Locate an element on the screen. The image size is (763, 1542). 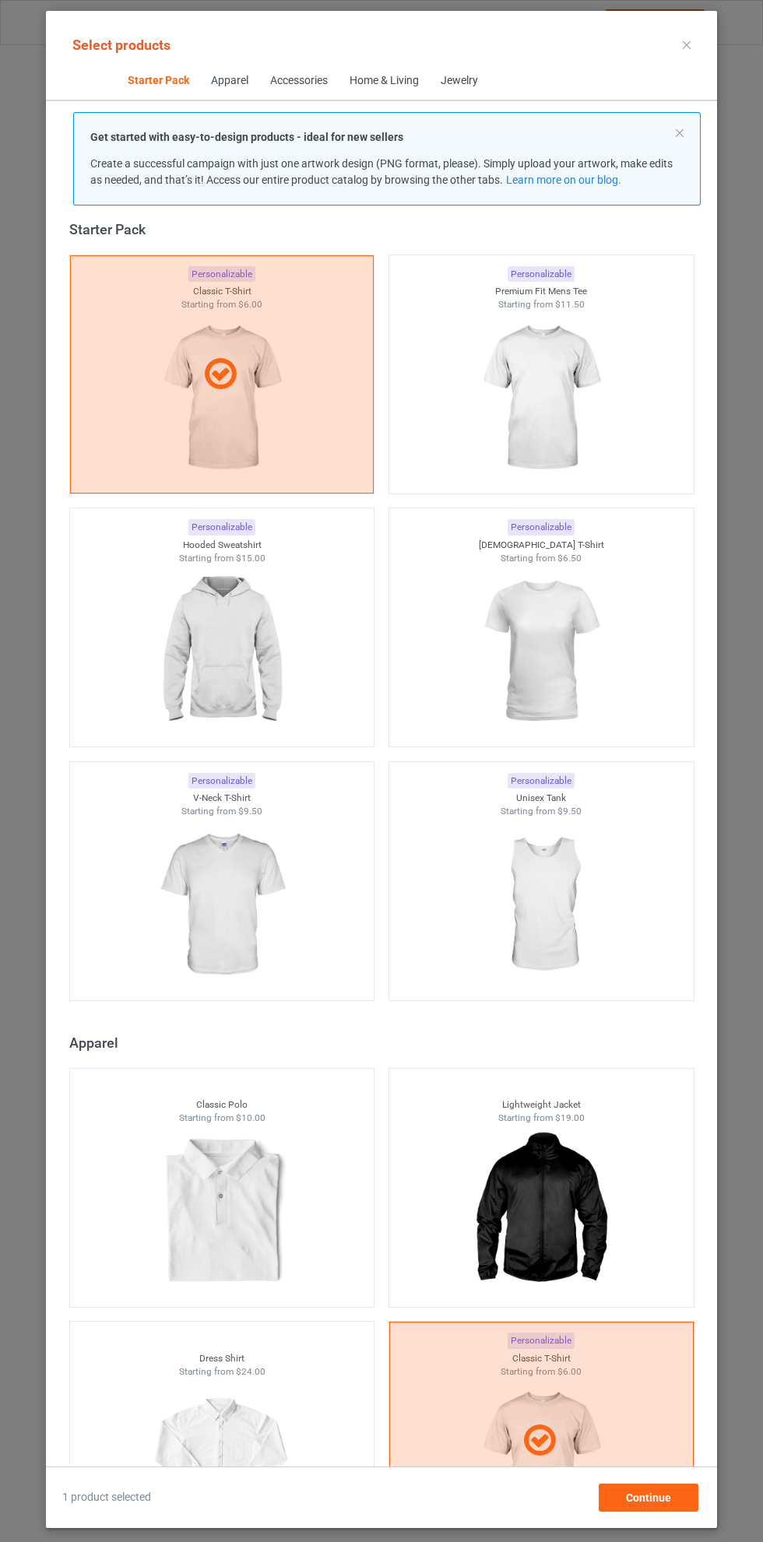
span: Select products is located at coordinates (121, 44).